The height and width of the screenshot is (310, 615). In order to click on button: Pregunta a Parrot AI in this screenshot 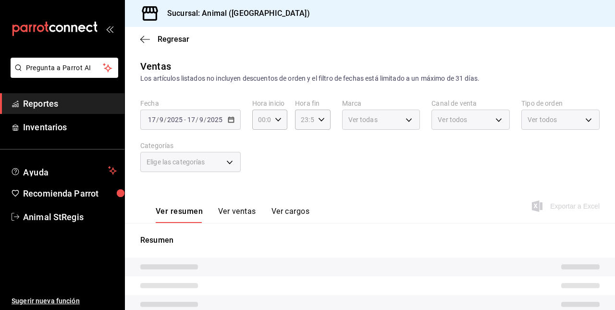, I will do `click(64, 68)`.